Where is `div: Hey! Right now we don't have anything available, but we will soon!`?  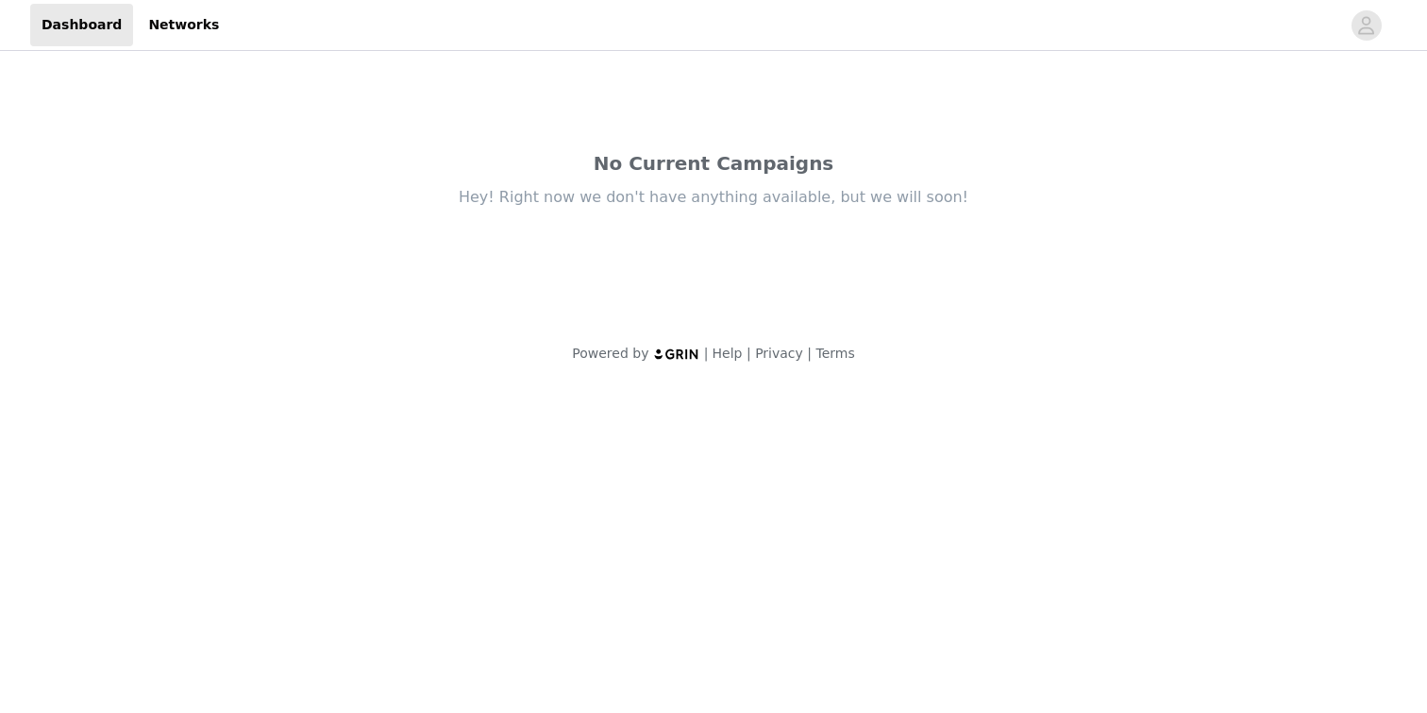 div: Hey! Right now we don't have anything available, but we will soon! is located at coordinates (714, 197).